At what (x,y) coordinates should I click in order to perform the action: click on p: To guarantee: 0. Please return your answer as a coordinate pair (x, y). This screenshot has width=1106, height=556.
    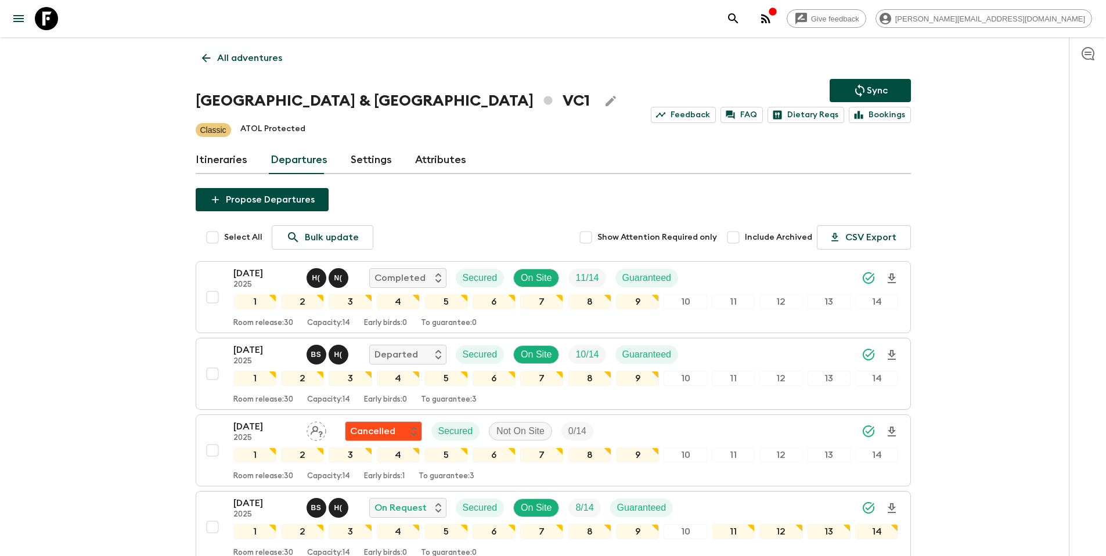
    Looking at the image, I should click on (449, 323).